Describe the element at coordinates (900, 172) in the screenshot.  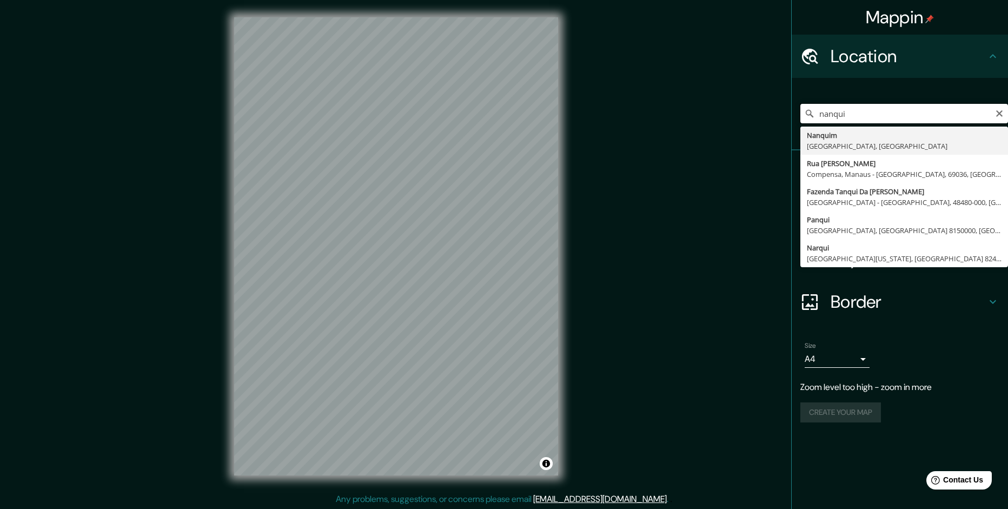
I see `div: Pins` at that location.